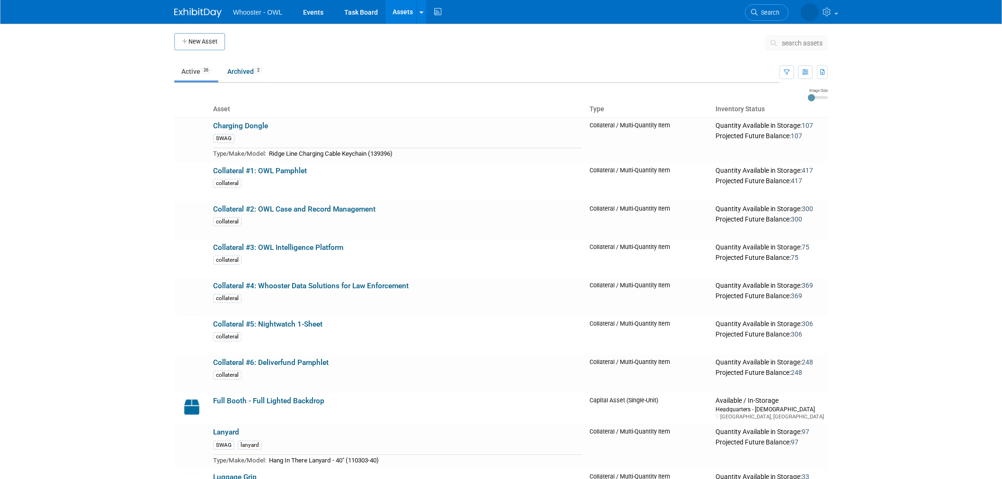 This screenshot has width=1002, height=479. Describe the element at coordinates (818, 90) in the screenshot. I see `div: Image Size` at that location.